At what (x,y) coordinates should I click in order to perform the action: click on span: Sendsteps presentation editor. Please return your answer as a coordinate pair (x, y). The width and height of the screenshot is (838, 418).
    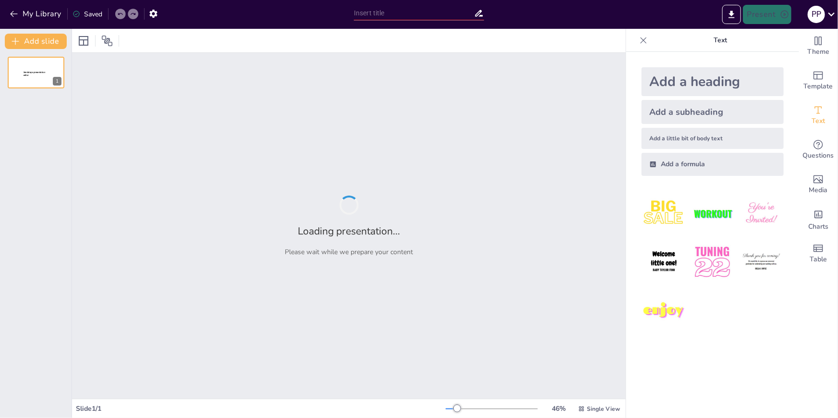
    Looking at the image, I should click on (34, 73).